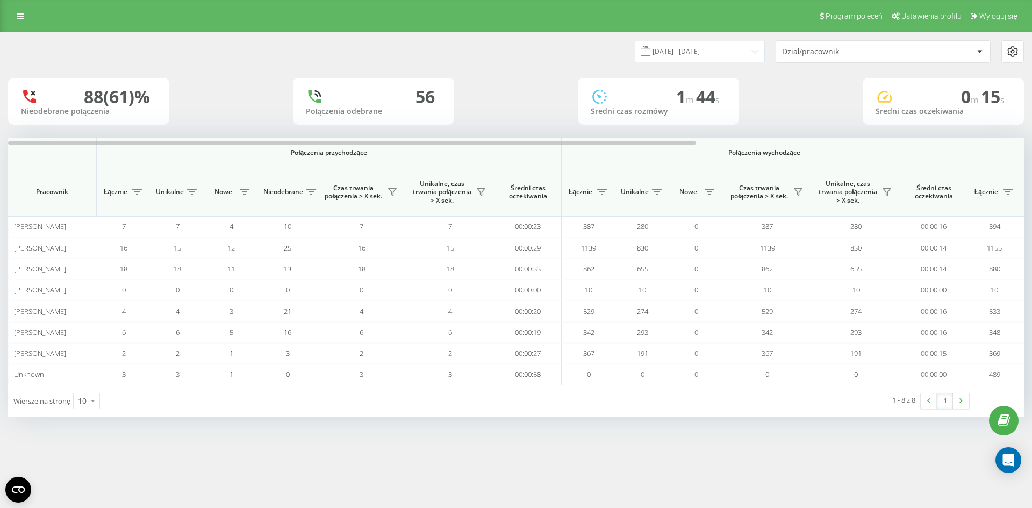  I want to click on span: 367, so click(767, 353).